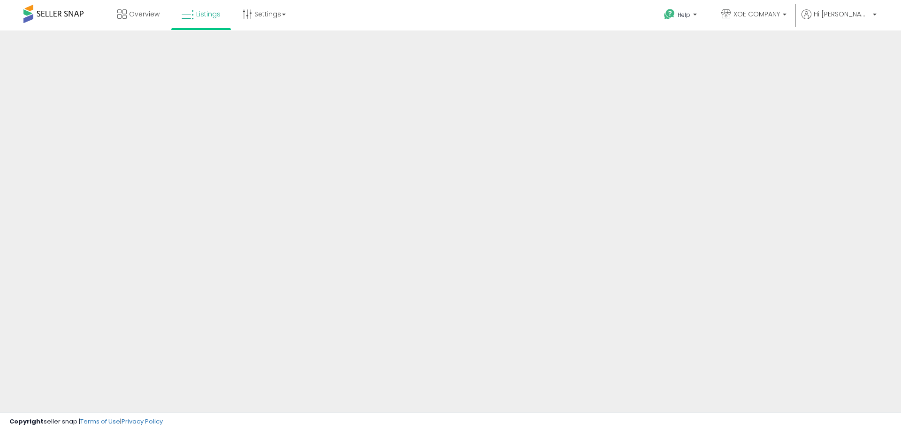 This screenshot has width=901, height=431. I want to click on span: Help, so click(683, 15).